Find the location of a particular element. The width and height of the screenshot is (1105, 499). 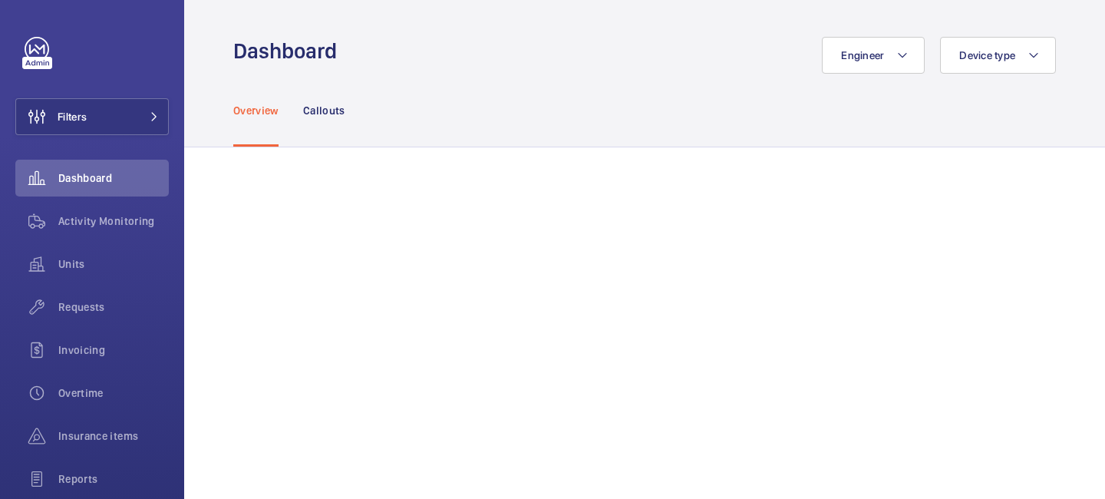

p: Overview is located at coordinates (255, 110).